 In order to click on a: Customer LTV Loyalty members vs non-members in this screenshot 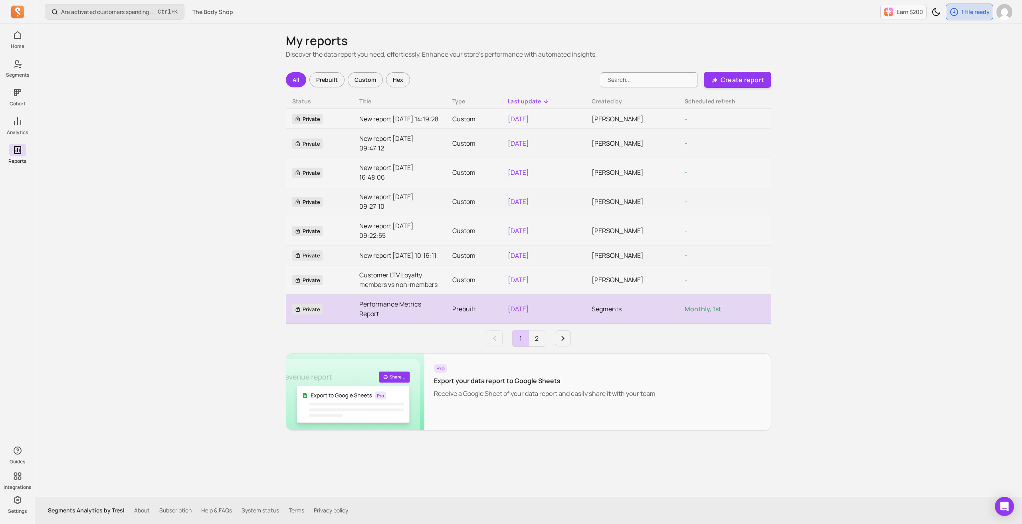, I will do `click(399, 280)`.